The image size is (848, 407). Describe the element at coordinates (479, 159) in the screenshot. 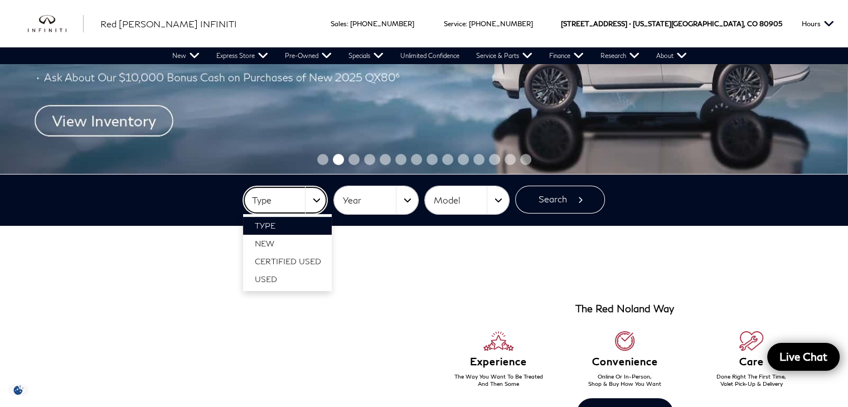

I see `span: Go to slide 11` at that location.